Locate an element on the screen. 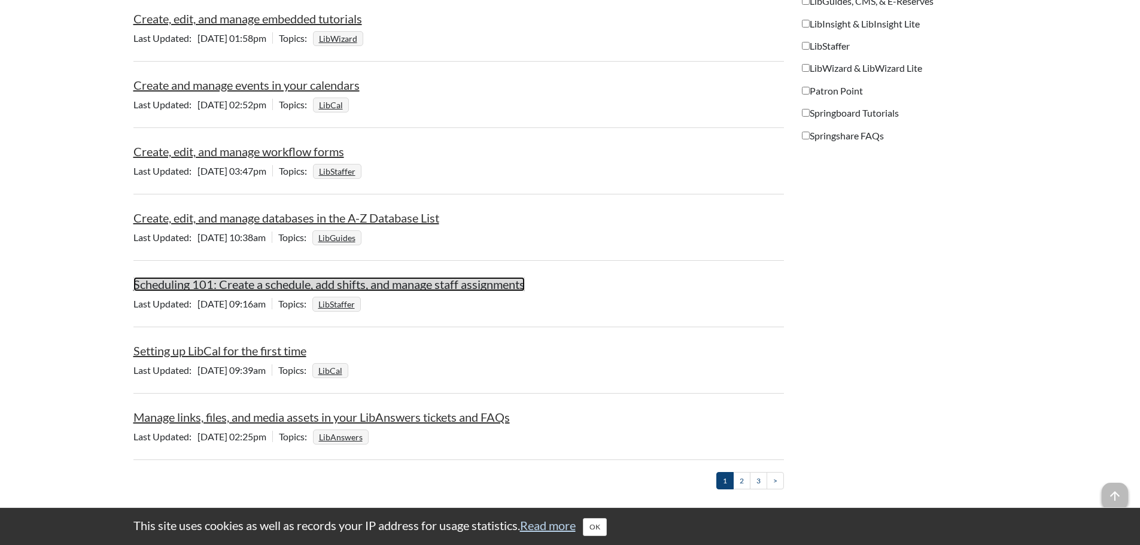  input: Springshare FAQs is located at coordinates (805, 135).